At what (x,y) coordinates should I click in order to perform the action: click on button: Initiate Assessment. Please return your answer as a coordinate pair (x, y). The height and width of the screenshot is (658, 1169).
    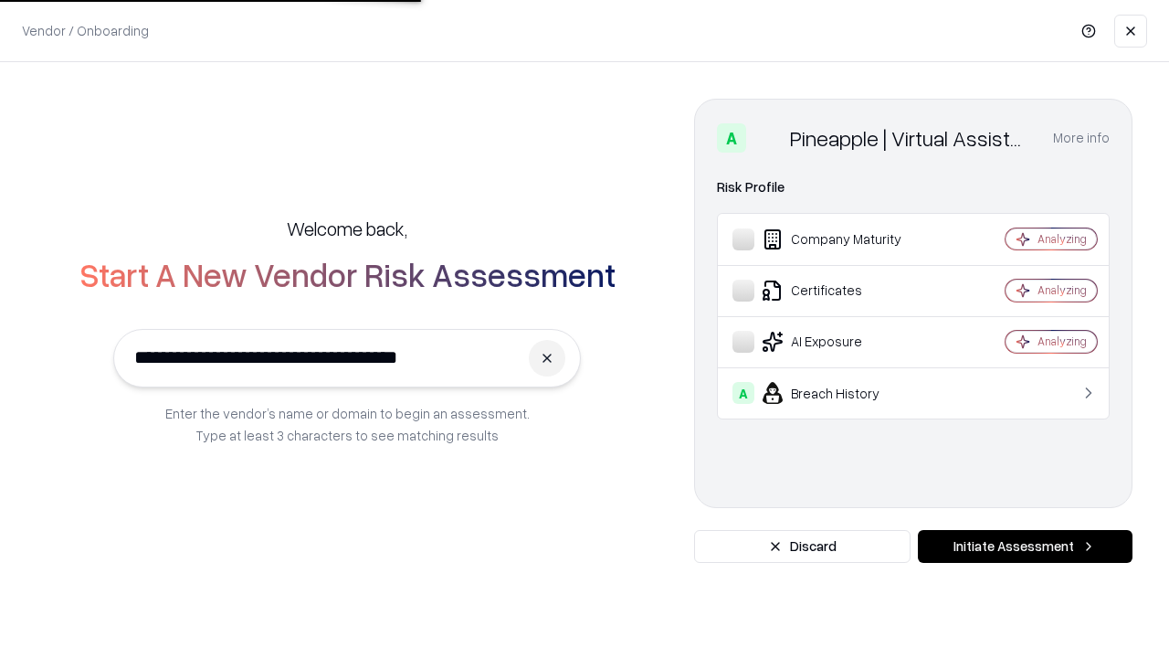
    Looking at the image, I should click on (1025, 546).